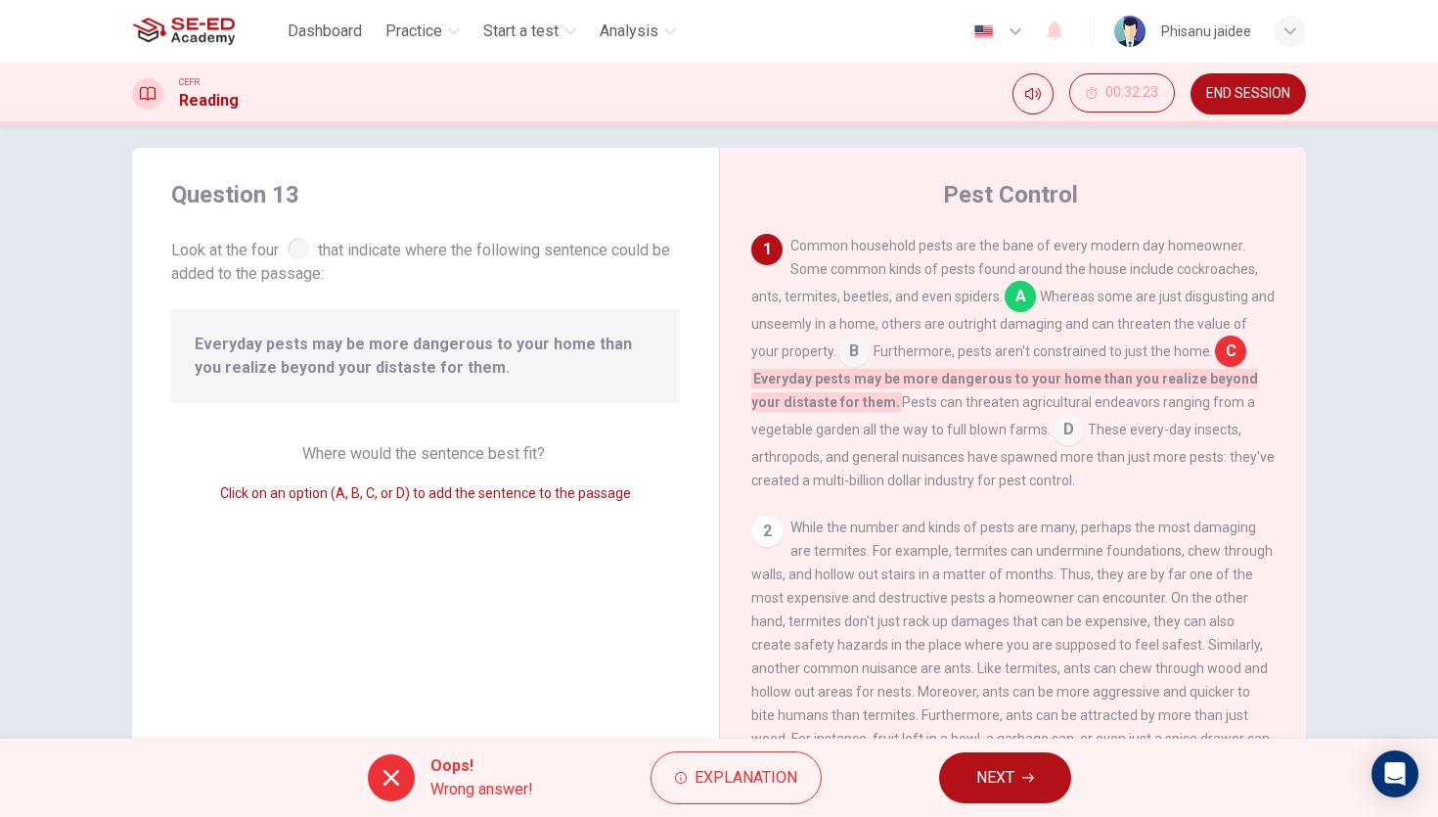  What do you see at coordinates (481, 766) in the screenshot?
I see `span: Oops!` at bounding box center [481, 766].